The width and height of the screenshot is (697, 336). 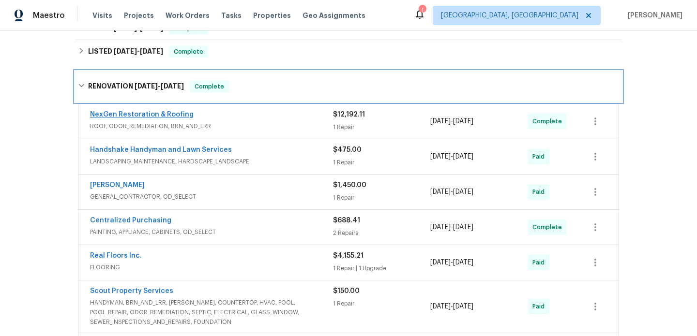 I want to click on span: Tasks, so click(x=231, y=15).